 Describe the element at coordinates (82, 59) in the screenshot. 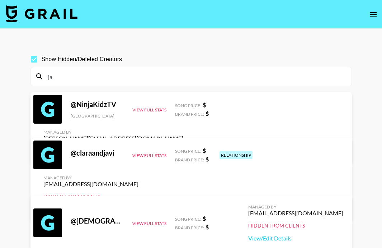

I see `span: Show Hidden/Deleted Creators` at that location.